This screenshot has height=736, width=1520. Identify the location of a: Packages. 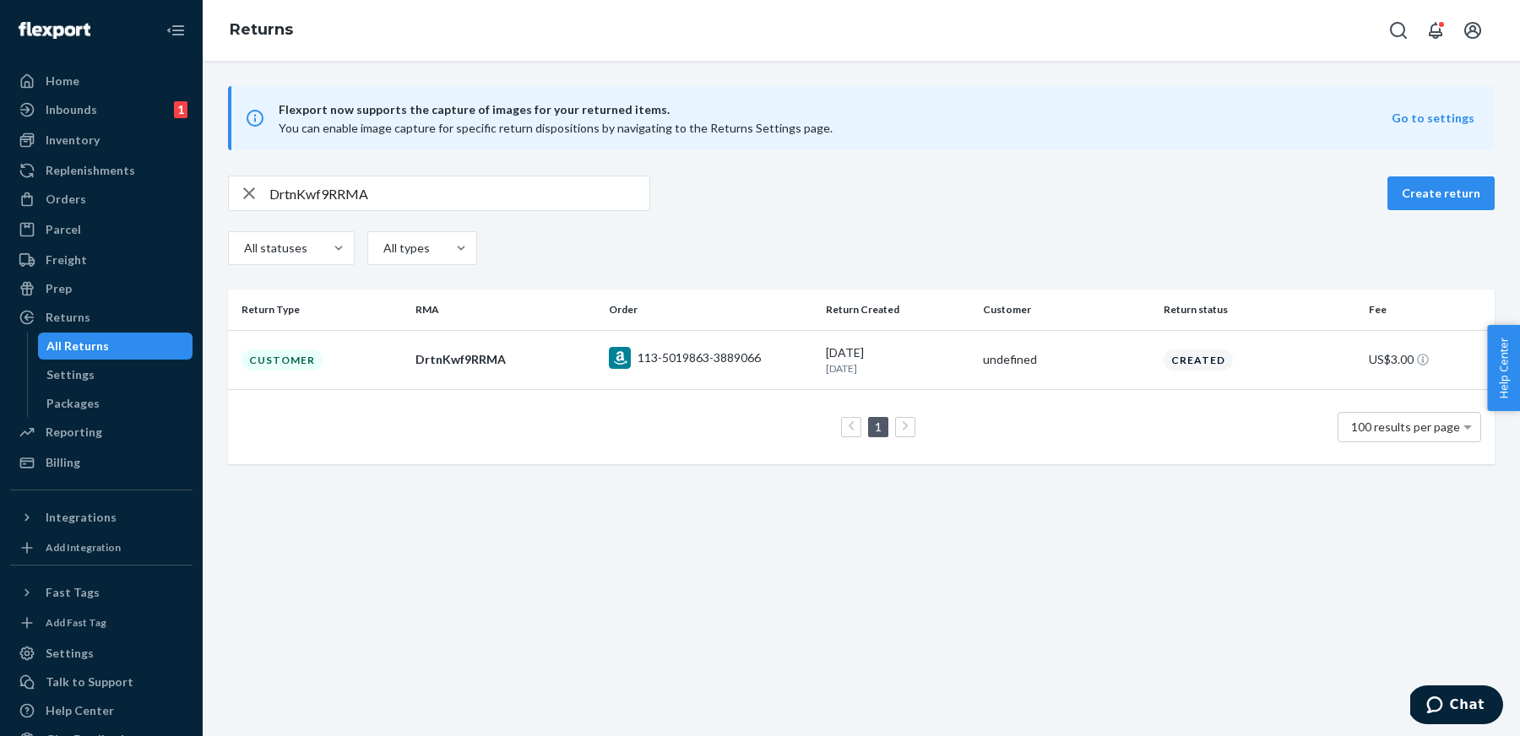
(116, 404).